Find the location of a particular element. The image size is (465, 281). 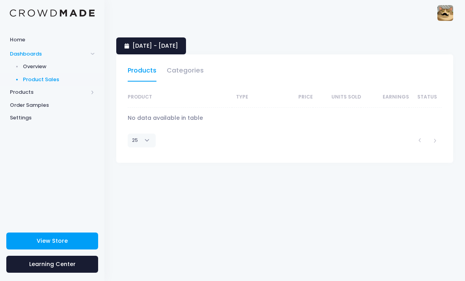

a: Learning Center is located at coordinates (52, 264).